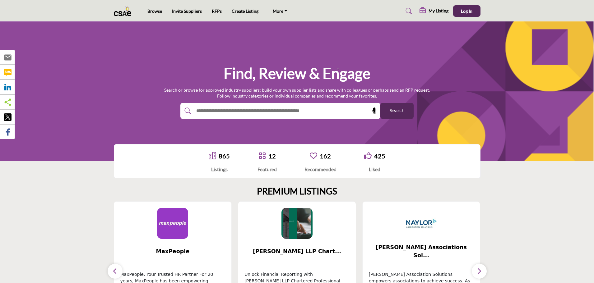 The width and height of the screenshot is (594, 283). I want to click on a: Invite Suppliers, so click(187, 11).